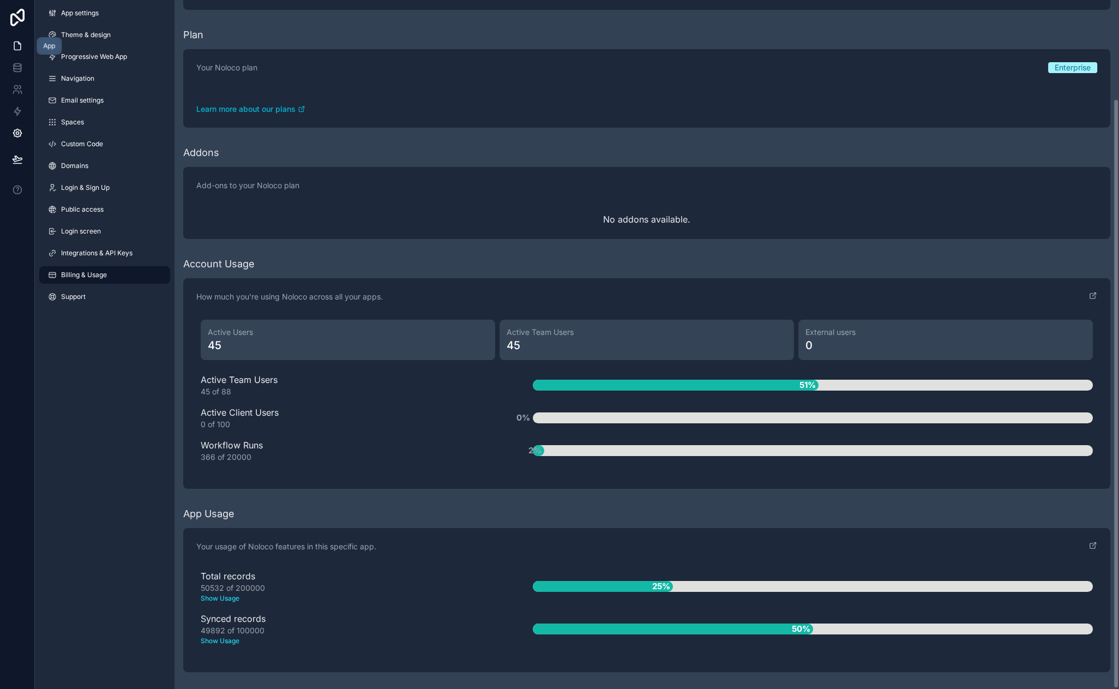 This screenshot has width=1119, height=689. Describe the element at coordinates (105, 13) in the screenshot. I see `a: App settings` at that location.